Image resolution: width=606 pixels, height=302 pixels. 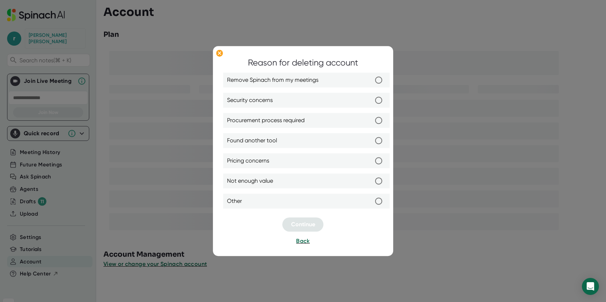 What do you see at coordinates (303, 241) in the screenshot?
I see `button: Back` at bounding box center [303, 241].